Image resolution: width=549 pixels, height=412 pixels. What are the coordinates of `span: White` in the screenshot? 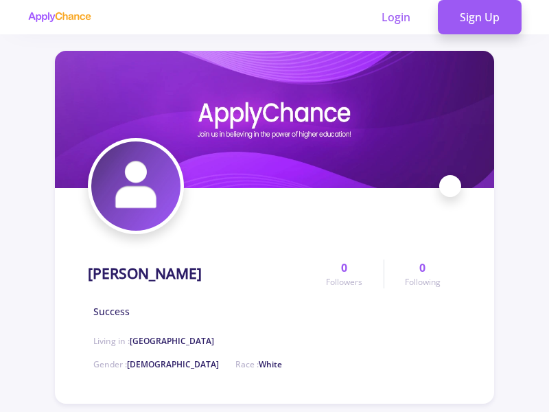 It's located at (270, 364).